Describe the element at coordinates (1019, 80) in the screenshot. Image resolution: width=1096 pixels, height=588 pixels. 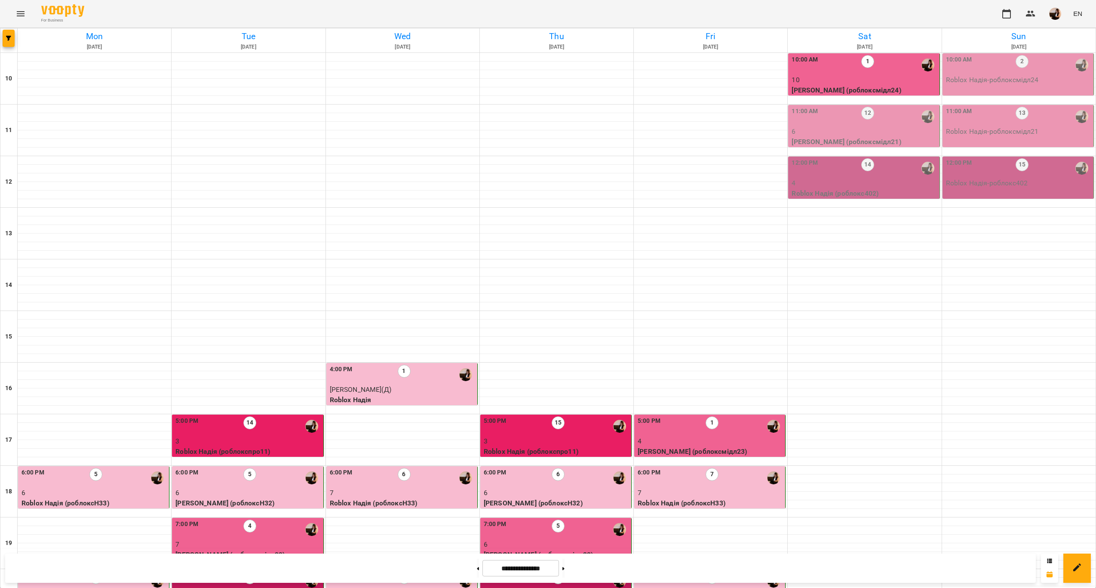
I see `p: Roblox Надія - роблоксмідл24` at that location.